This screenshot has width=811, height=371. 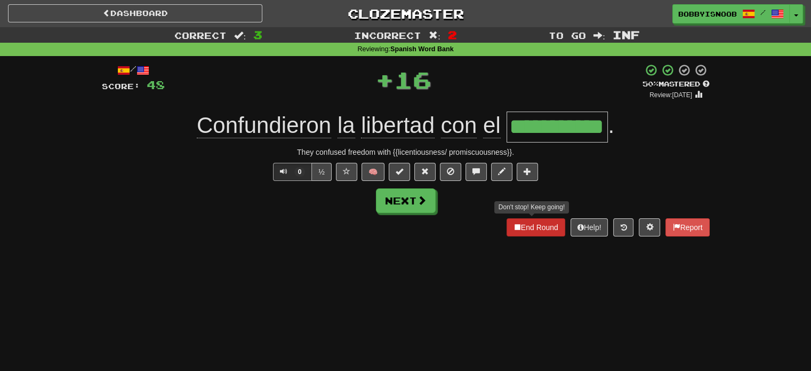 What do you see at coordinates (688, 227) in the screenshot?
I see `button: Report` at bounding box center [688, 227].